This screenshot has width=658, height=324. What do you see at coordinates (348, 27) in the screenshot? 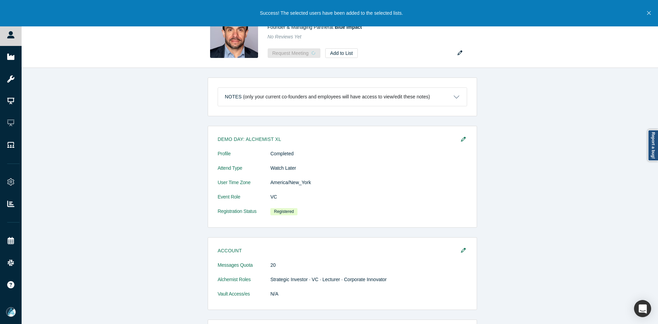
I see `span: Blue Impact` at bounding box center [348, 27].